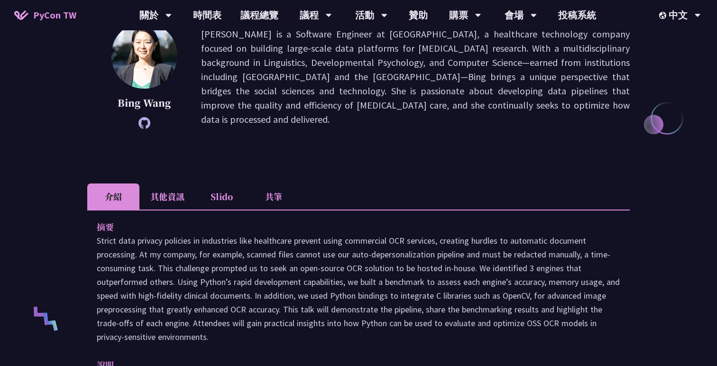  Describe the element at coordinates (45, 15) in the screenshot. I see `a: PyCon TW` at that location.